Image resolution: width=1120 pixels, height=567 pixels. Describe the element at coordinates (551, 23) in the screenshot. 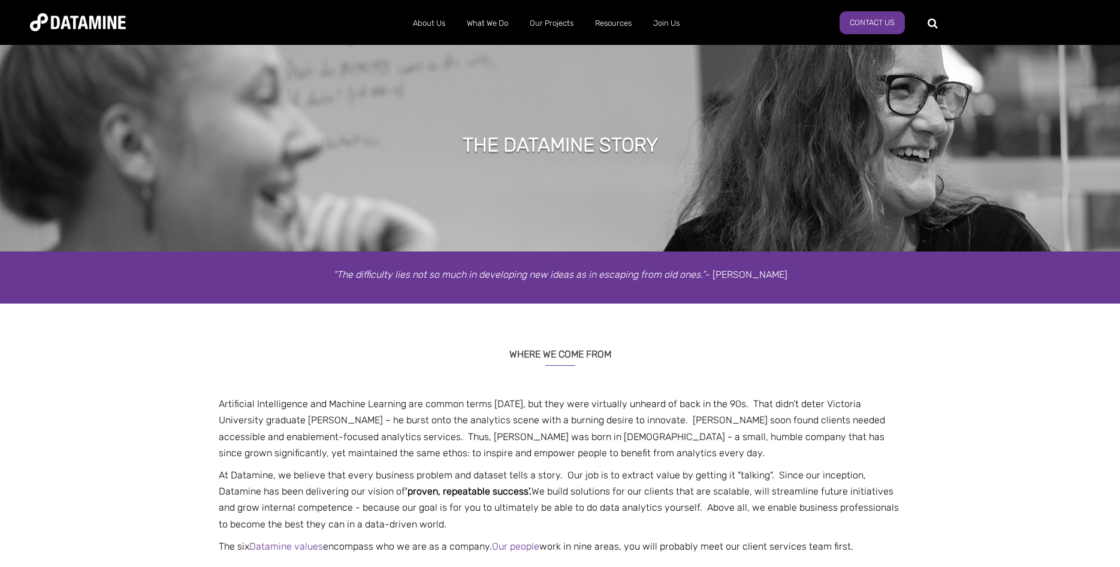

I see `a: Our Projects` at that location.